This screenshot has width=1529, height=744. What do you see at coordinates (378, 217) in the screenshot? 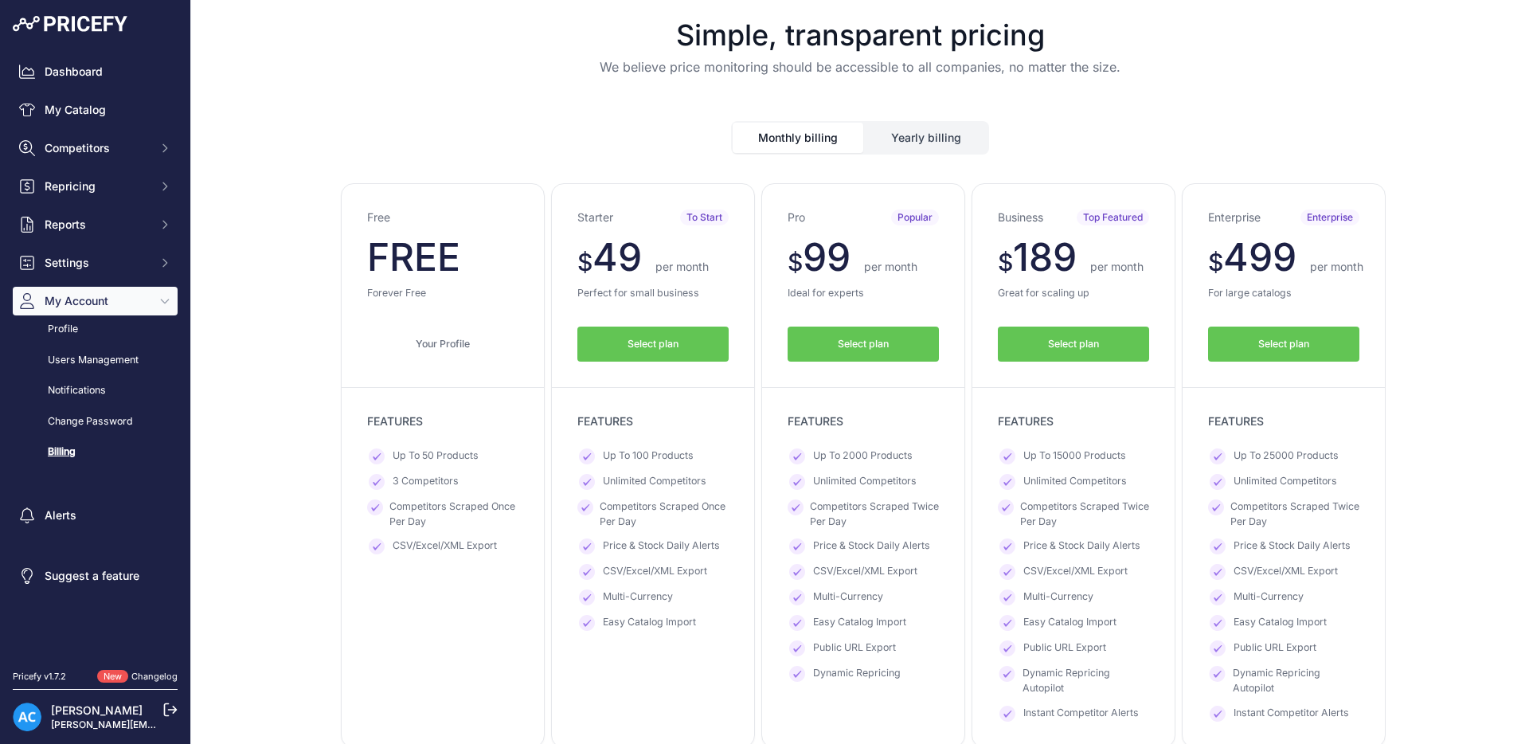
I see `h3: Free` at bounding box center [378, 217].